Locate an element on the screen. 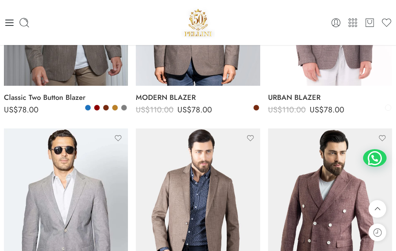  a: Pellini - is located at coordinates (198, 22).